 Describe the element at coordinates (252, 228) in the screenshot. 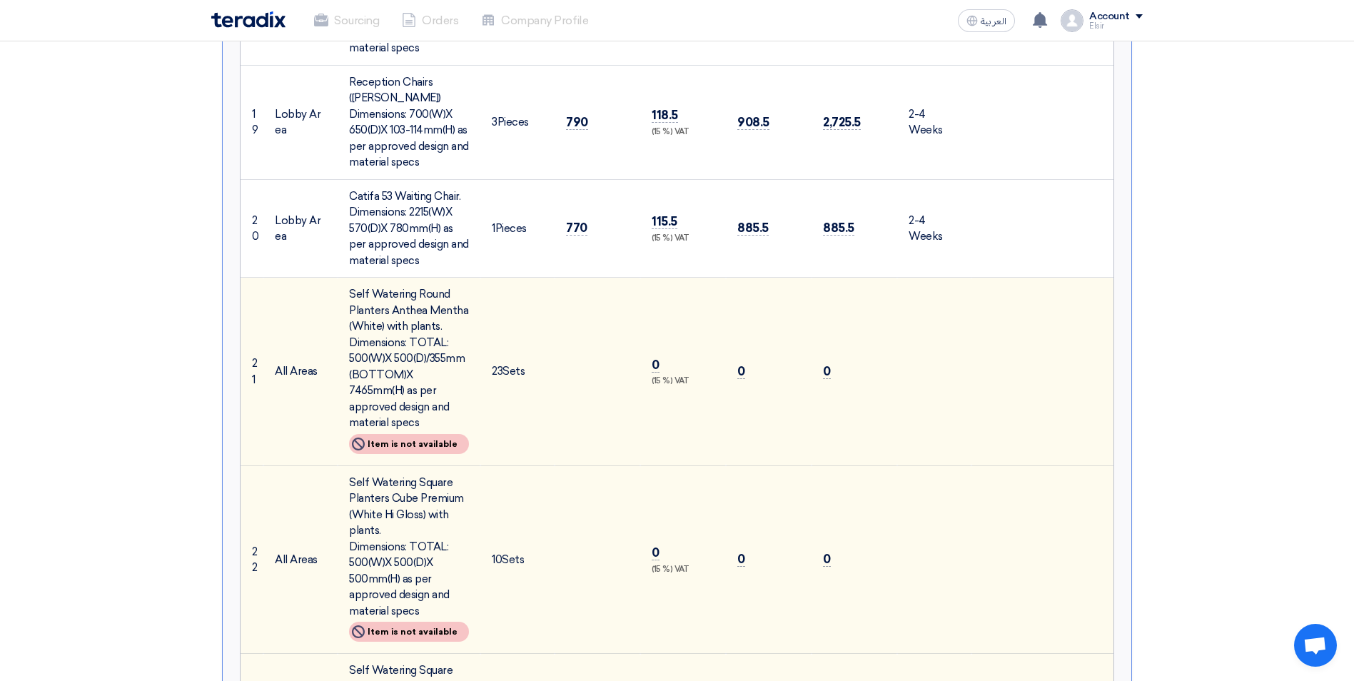

I see `td: 20` at that location.